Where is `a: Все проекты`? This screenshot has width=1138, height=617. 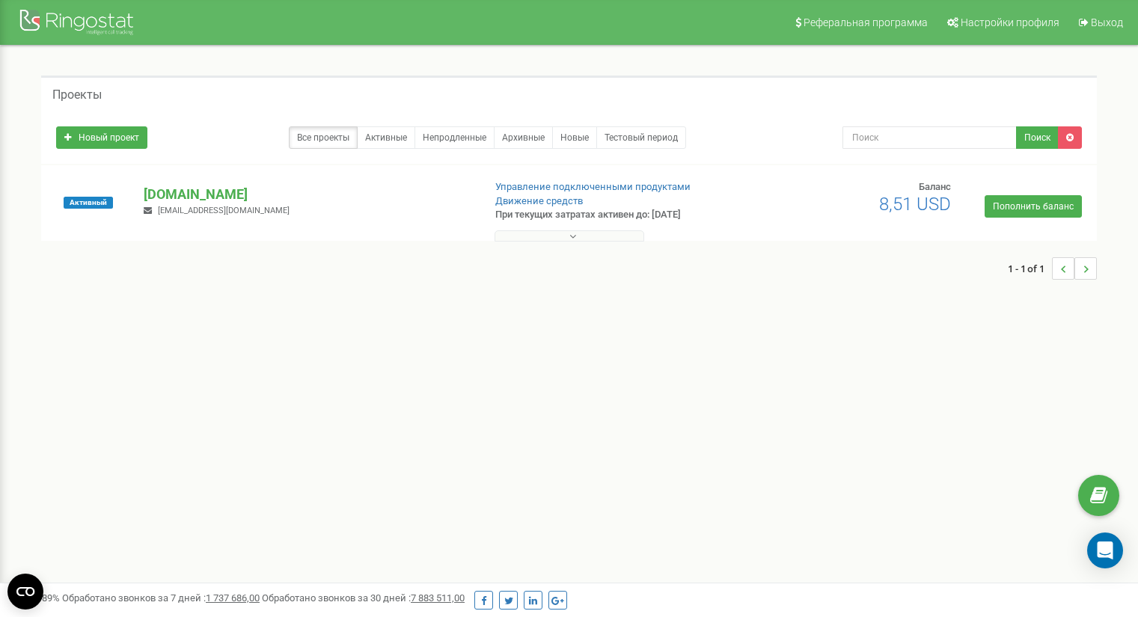
a: Все проекты is located at coordinates (323, 138).